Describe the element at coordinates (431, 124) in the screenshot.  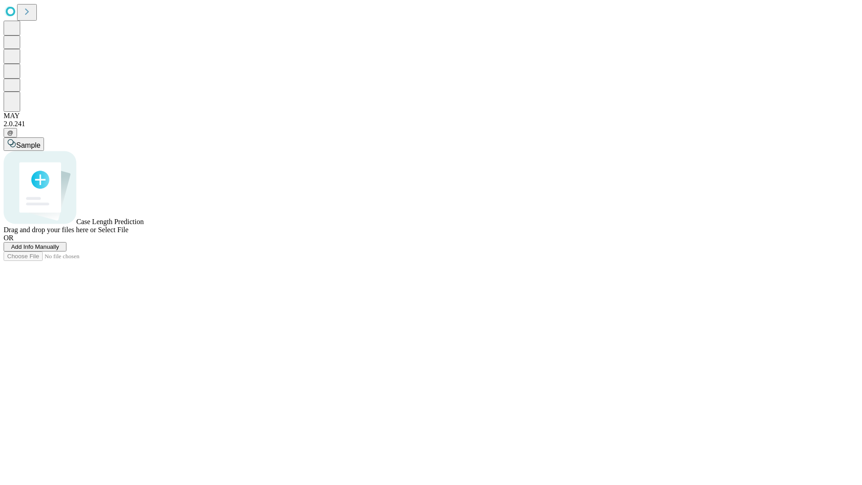
I see `div: 2.0.241` at that location.